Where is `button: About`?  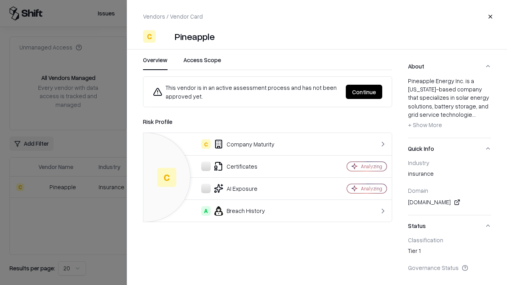
button: About is located at coordinates (450, 66).